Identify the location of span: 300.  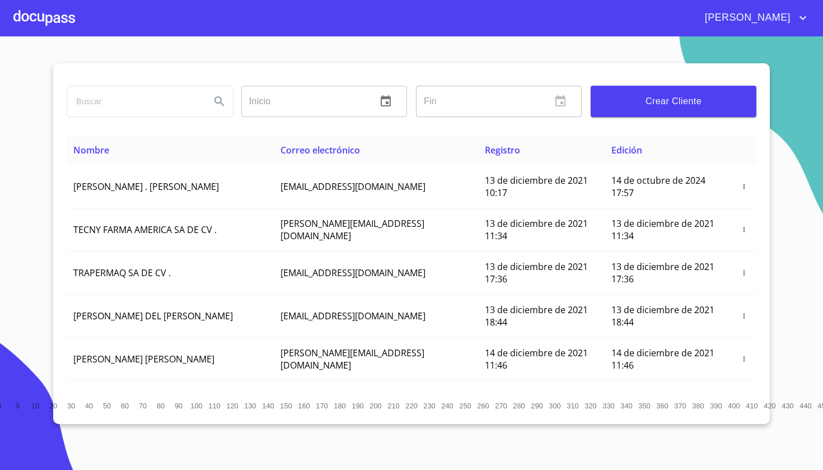
(554, 405).